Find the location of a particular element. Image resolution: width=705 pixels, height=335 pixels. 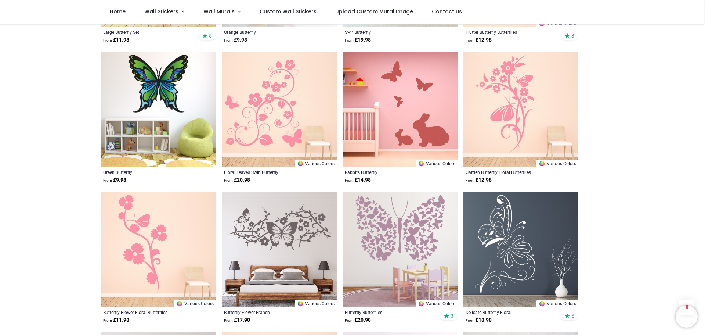

img: Rabbits Butterfly Wall Sticker is located at coordinates (400, 109).